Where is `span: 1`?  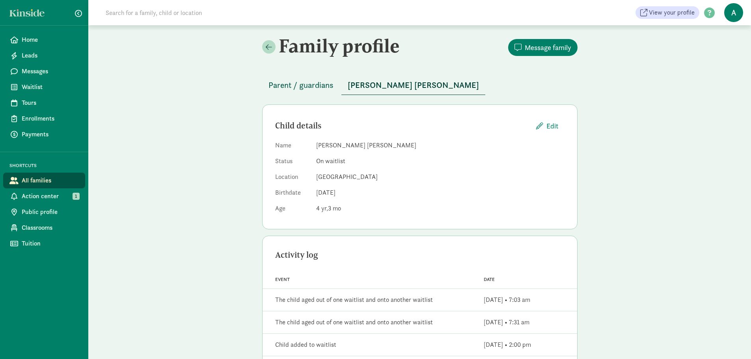
span: 1 is located at coordinates (76, 196).